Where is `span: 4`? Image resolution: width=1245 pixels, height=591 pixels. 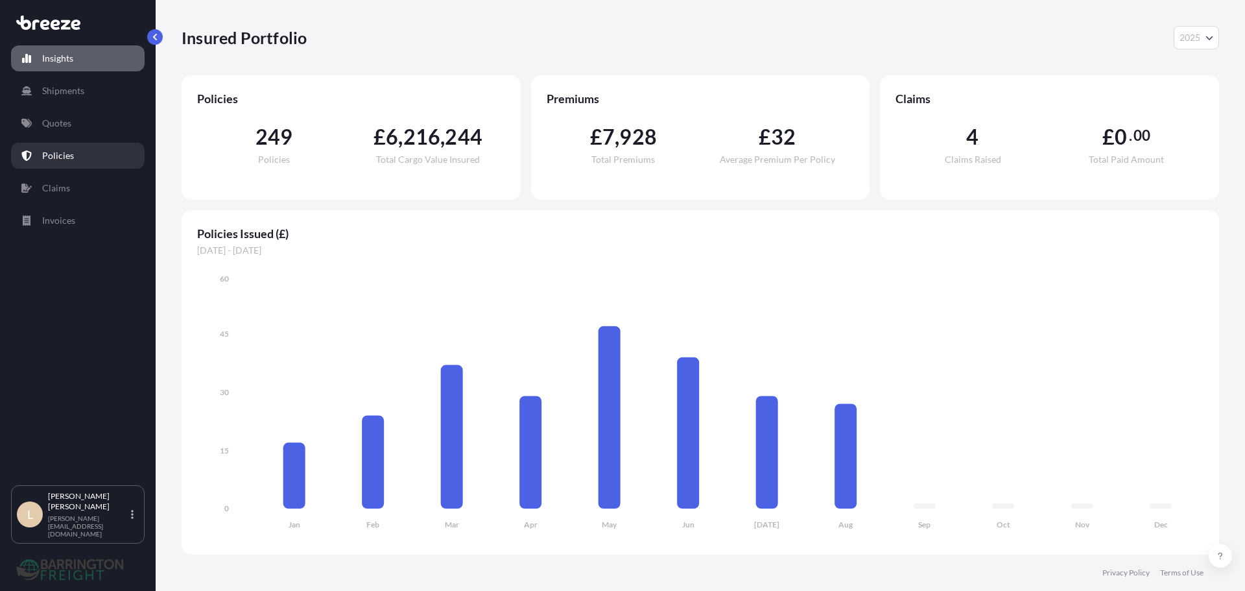
span: 4 is located at coordinates (972, 137).